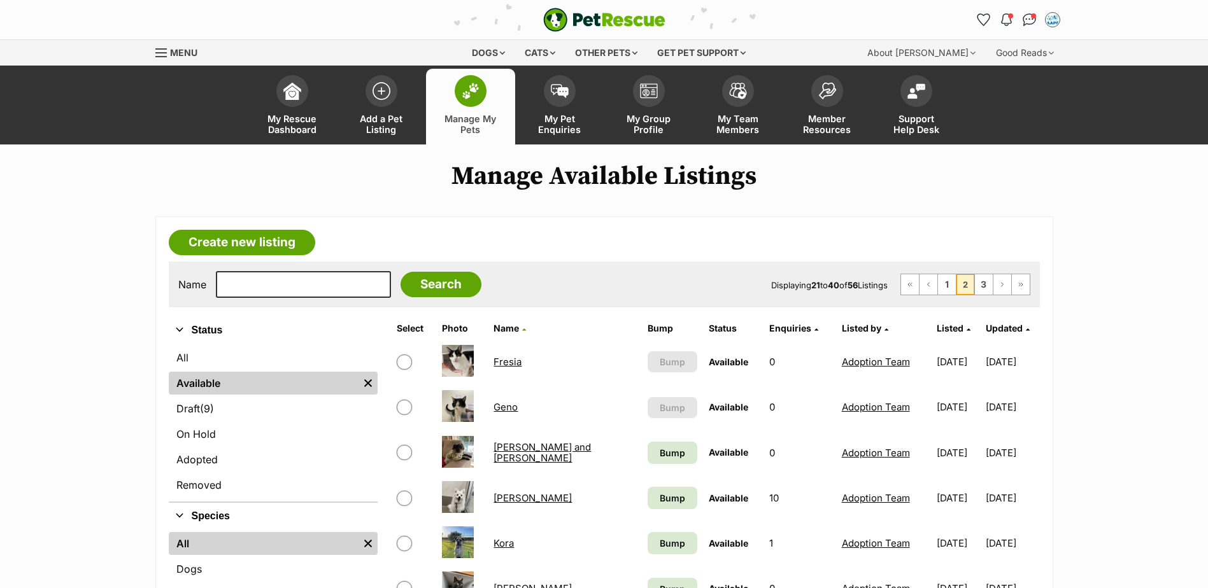 The image size is (1208, 588). I want to click on img: notifications-46538b983faf8c2785f20acdc204bb7945ddae34d4c08c2a6579f10ce5e182be.svg, so click(1006, 20).